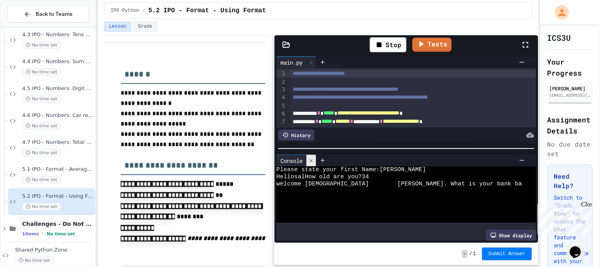 Image resolution: width=600 pixels, height=267 pixels. What do you see at coordinates (323, 177) in the screenshot?
I see `span: HellosalHow old are you?34` at bounding box center [323, 177].